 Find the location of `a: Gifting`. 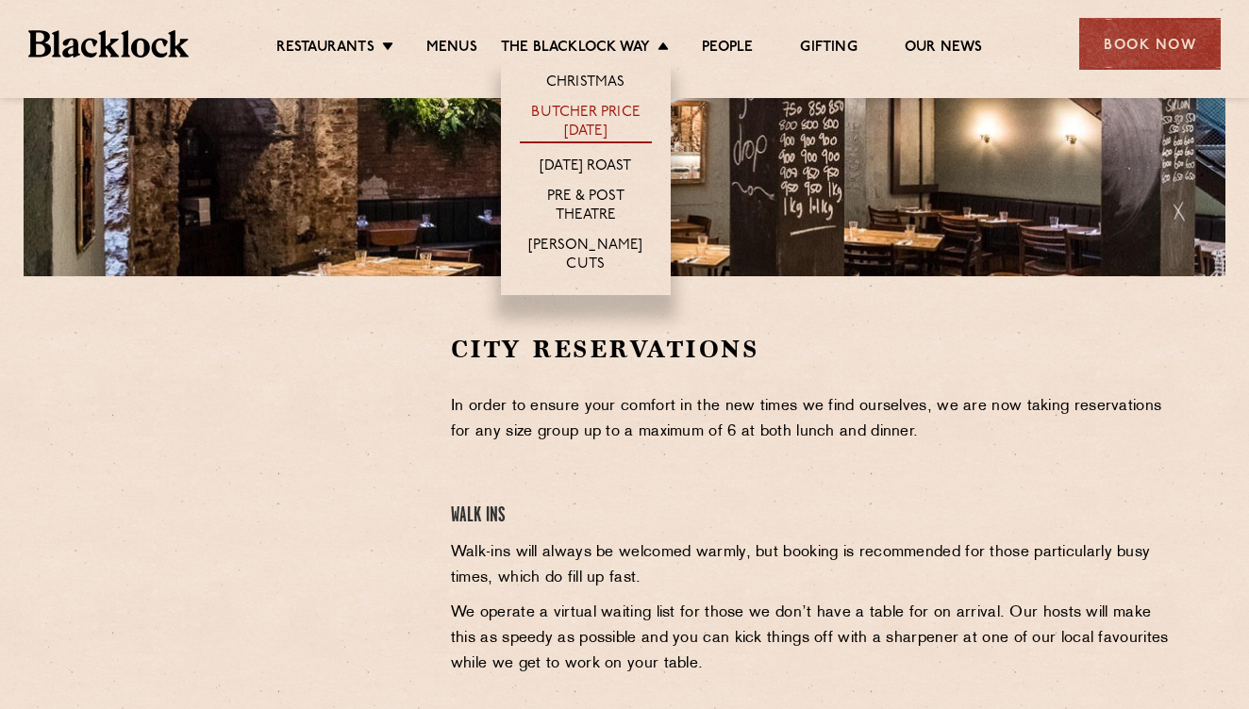

a: Gifting is located at coordinates (828, 49).